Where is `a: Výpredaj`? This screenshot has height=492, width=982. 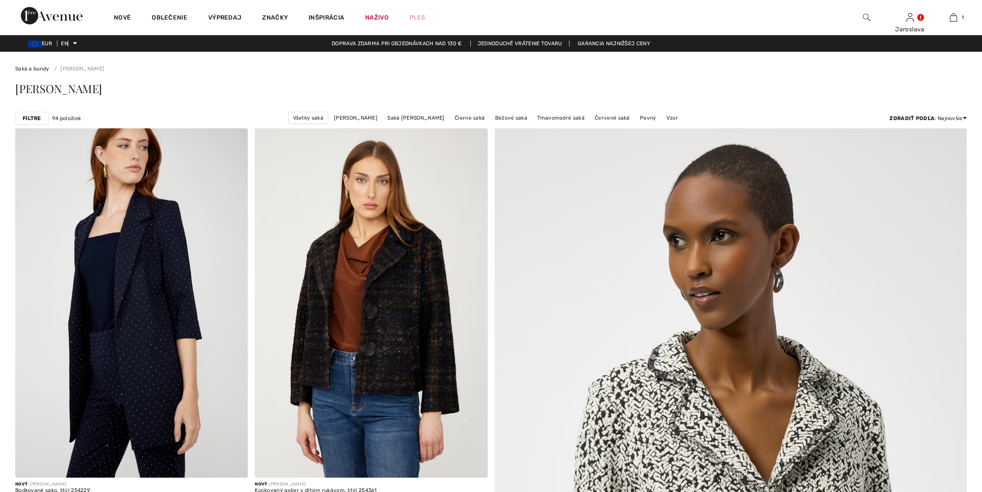
a: Výpredaj is located at coordinates (225, 18).